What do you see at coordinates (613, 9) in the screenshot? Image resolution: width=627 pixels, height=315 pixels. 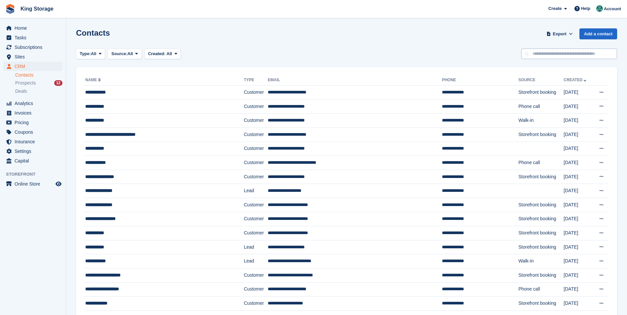 I see `span: Account` at bounding box center [613, 9].